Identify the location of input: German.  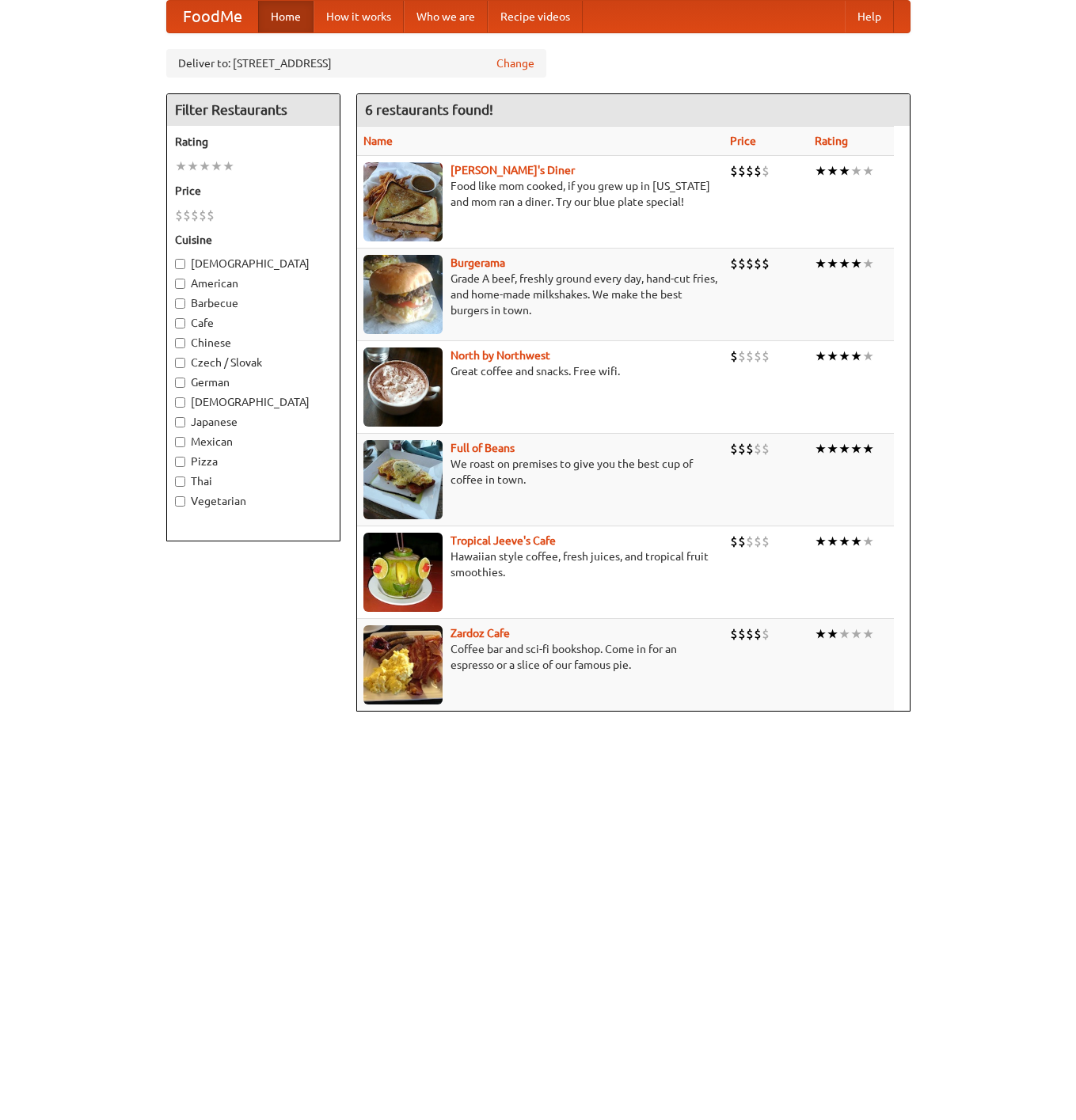
(179, 382).